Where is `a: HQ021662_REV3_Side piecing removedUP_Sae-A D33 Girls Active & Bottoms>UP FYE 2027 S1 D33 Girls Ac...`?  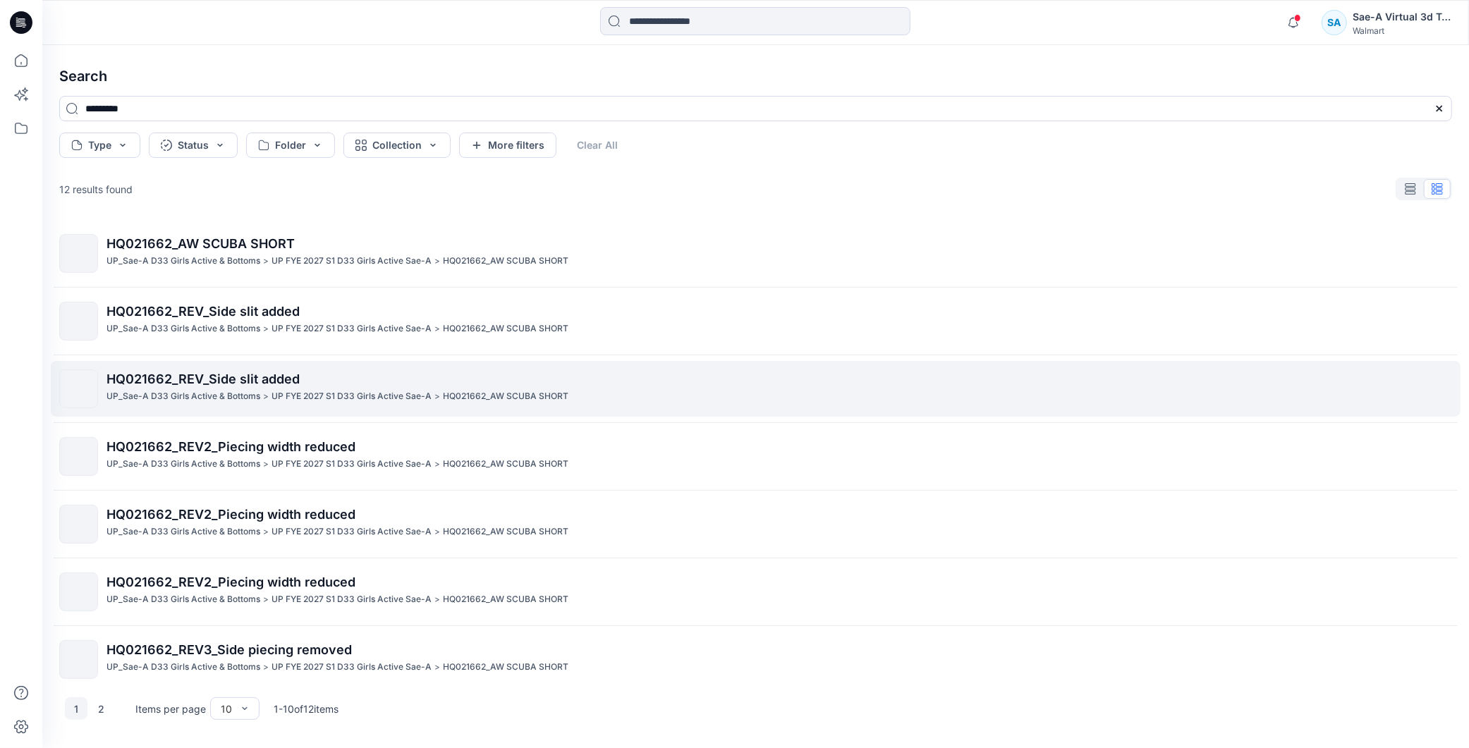
a: HQ021662_REV3_Side piecing removedUP_Sae-A D33 Girls Active & Bottoms>UP FYE 2027 S1 D33 Girls Ac... is located at coordinates (755, 659).